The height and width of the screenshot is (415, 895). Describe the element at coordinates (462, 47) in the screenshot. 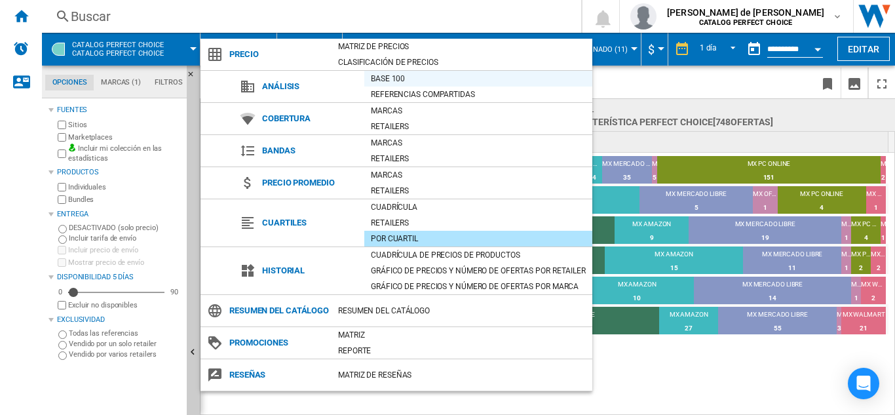

I see `div: Matriz de precios` at that location.